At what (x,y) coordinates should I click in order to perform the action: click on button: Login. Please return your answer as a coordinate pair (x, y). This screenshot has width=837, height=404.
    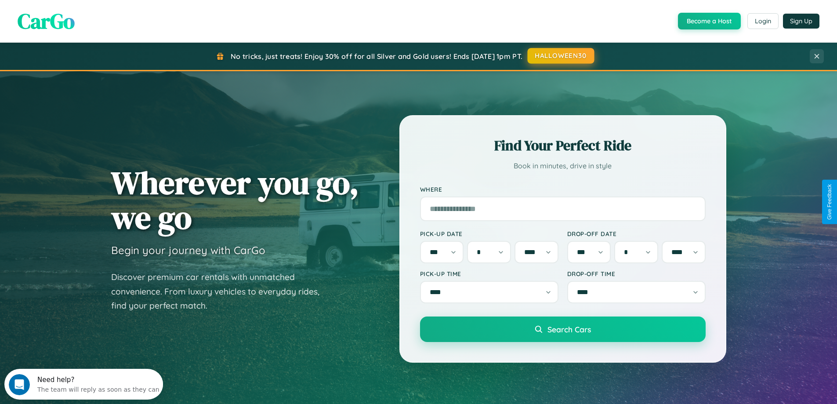
    Looking at the image, I should click on (763, 21).